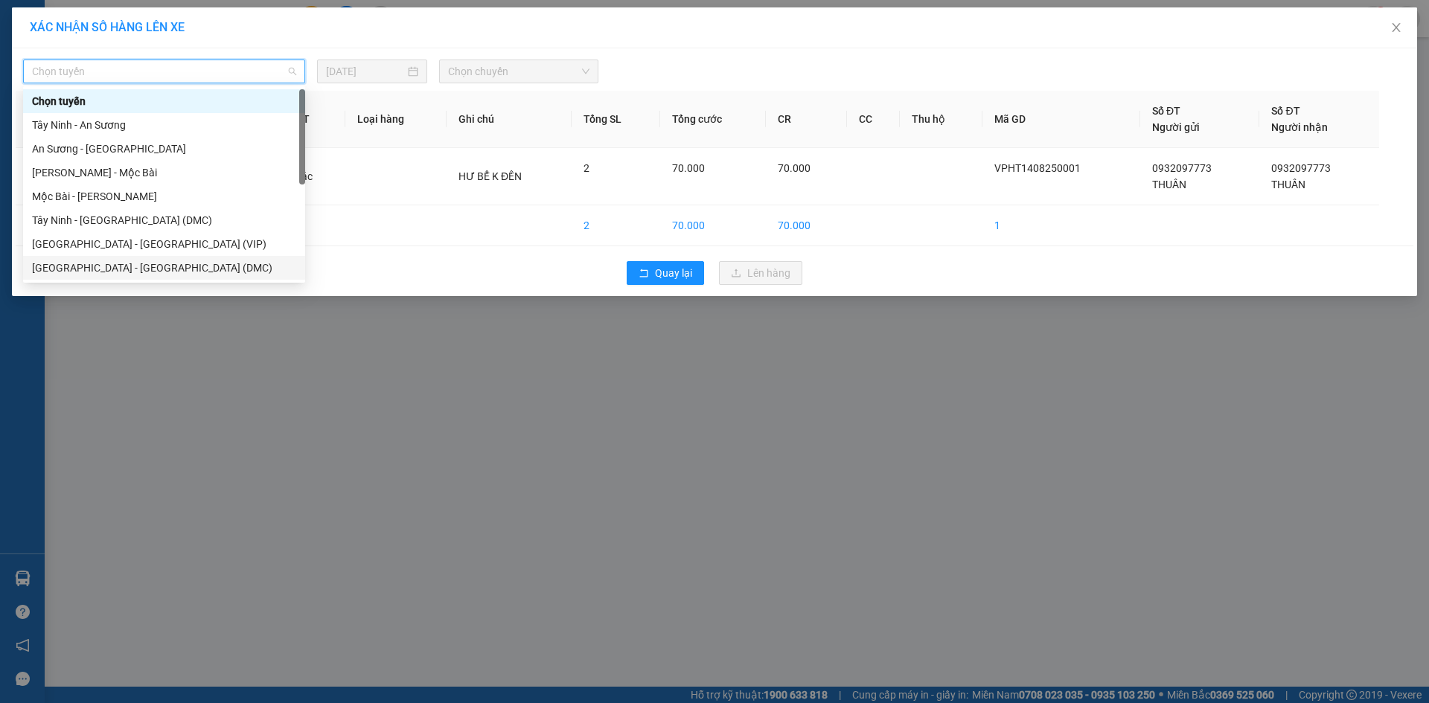  I want to click on button: Close, so click(1396, 28).